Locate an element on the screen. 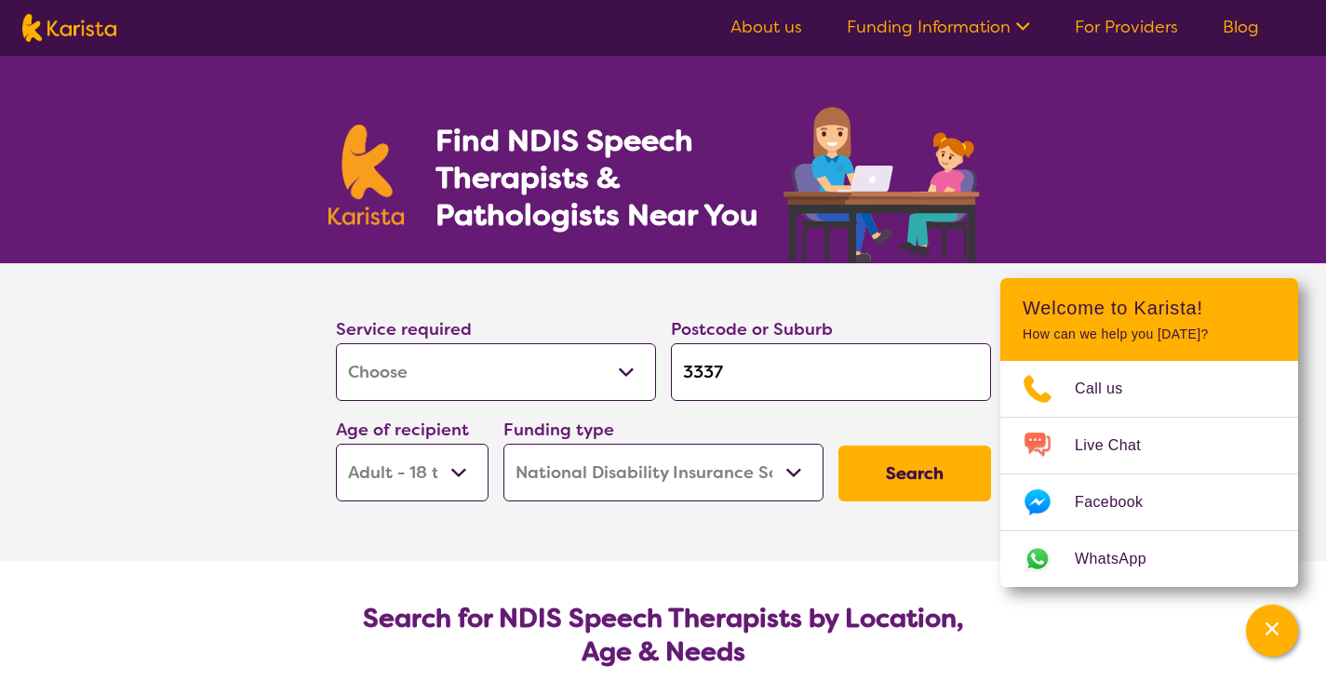  img: speech-therapy is located at coordinates (883, 182).